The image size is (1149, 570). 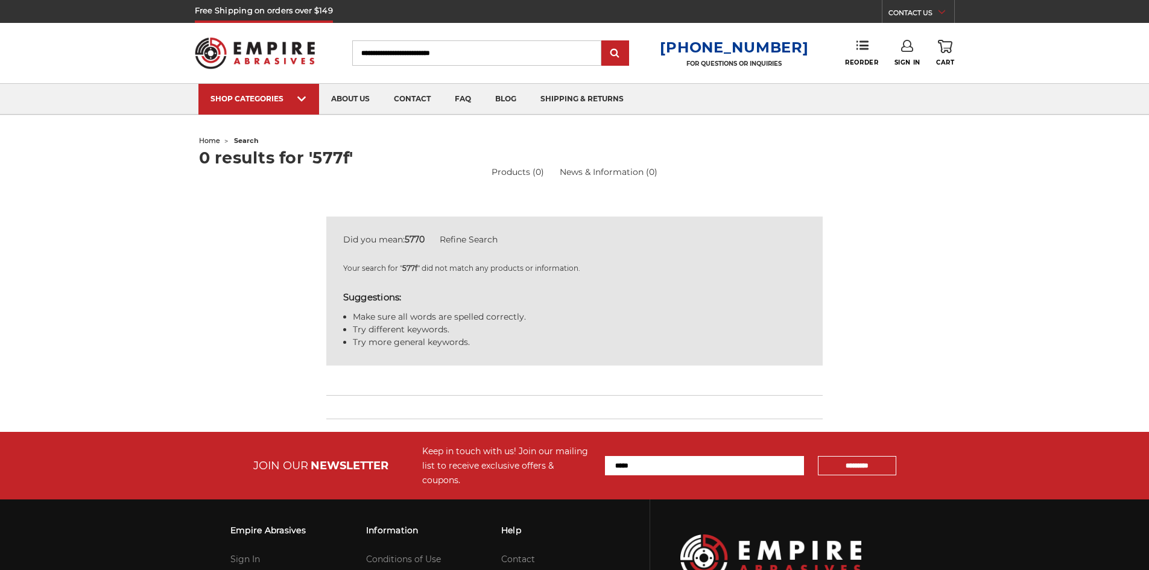 What do you see at coordinates (575, 157) in the screenshot?
I see `h1: 0 results for '577f'` at bounding box center [575, 157].